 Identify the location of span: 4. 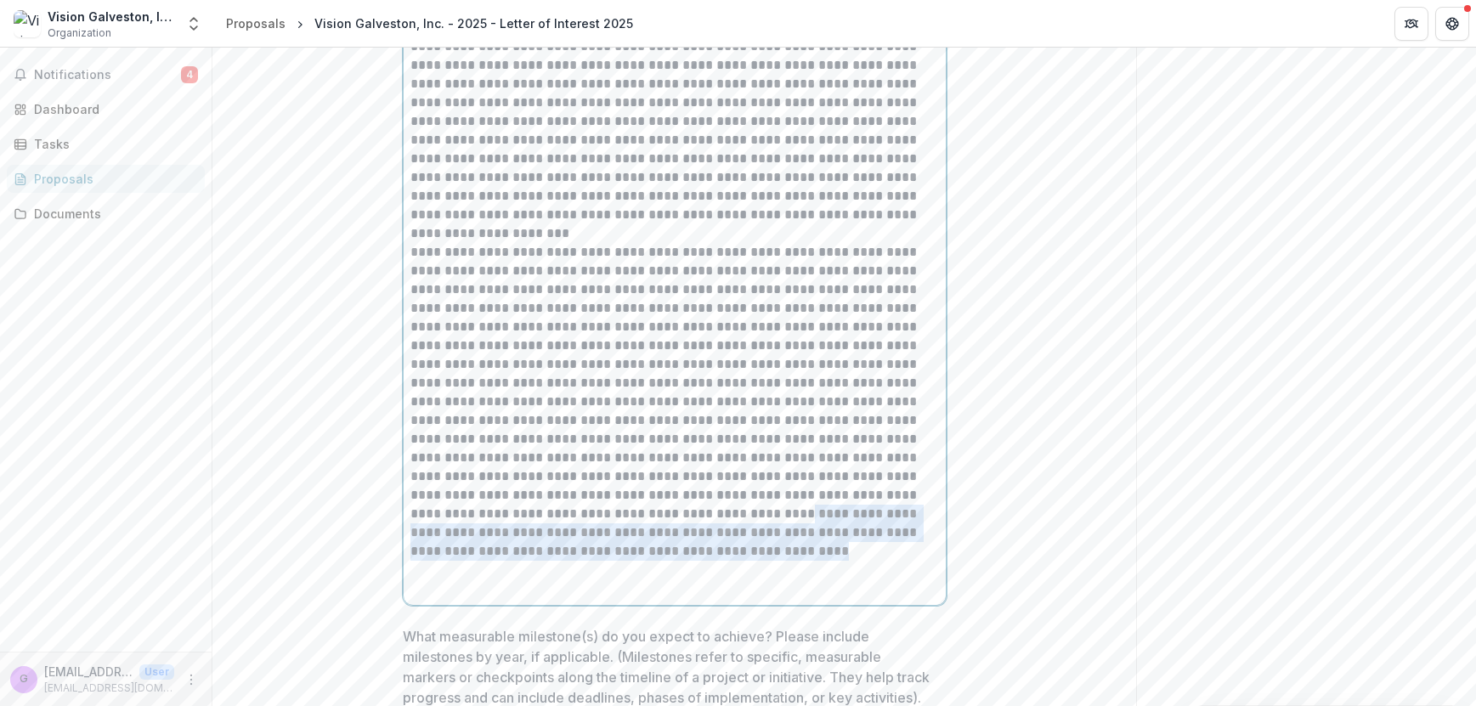
(190, 75).